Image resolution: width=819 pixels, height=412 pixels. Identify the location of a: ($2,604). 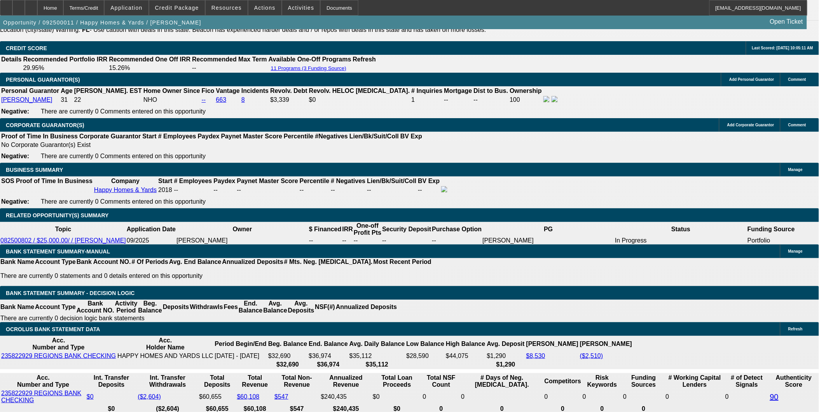
(149, 396).